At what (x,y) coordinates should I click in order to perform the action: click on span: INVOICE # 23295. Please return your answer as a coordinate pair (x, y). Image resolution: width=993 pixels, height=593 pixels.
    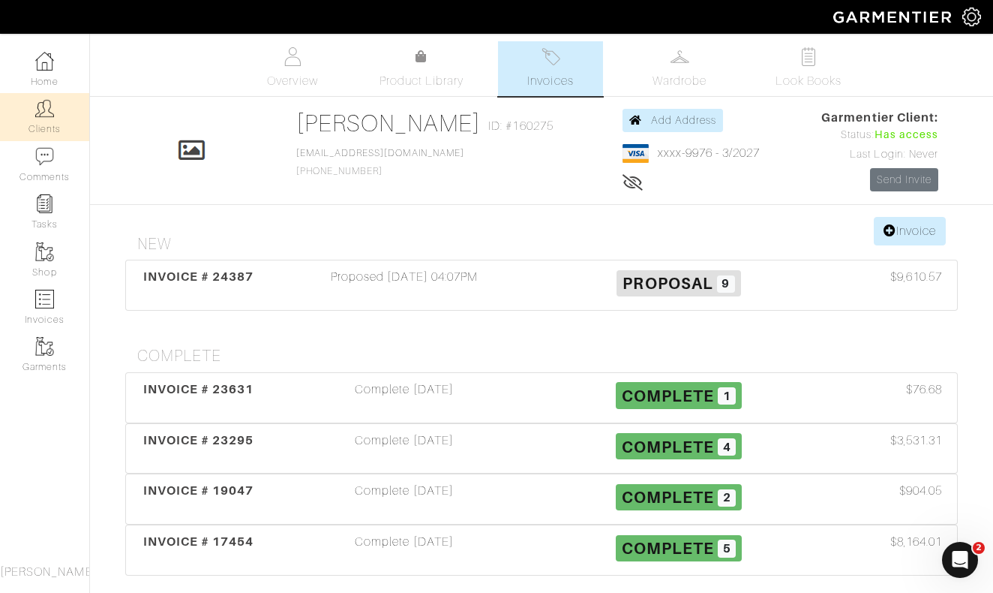
    Looking at the image, I should click on (199, 440).